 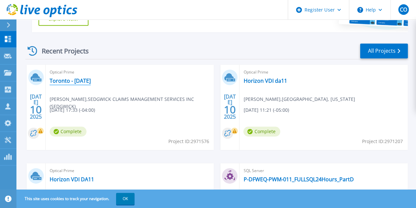 I want to click on button: OK, so click(x=125, y=198).